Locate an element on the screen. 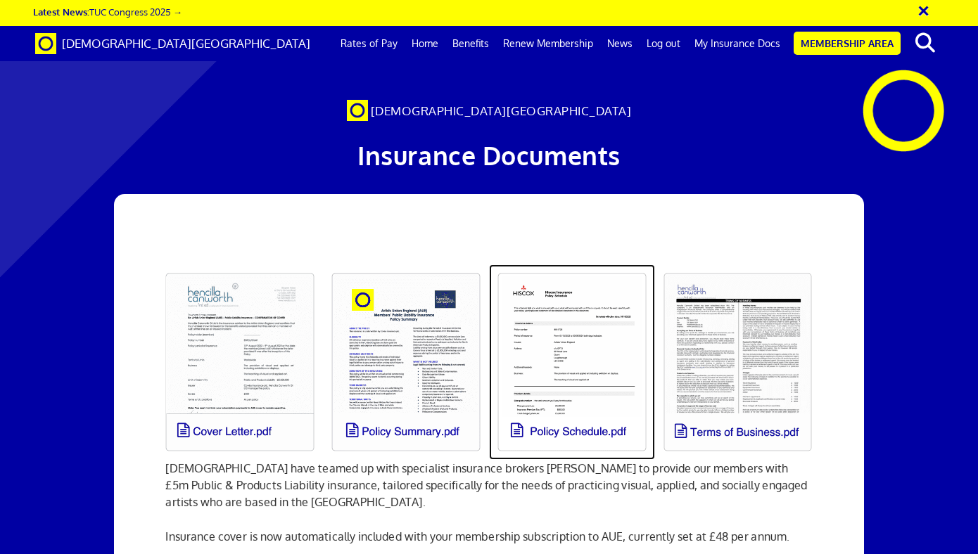 This screenshot has width=978, height=554. strong: Latest News: is located at coordinates (61, 11).